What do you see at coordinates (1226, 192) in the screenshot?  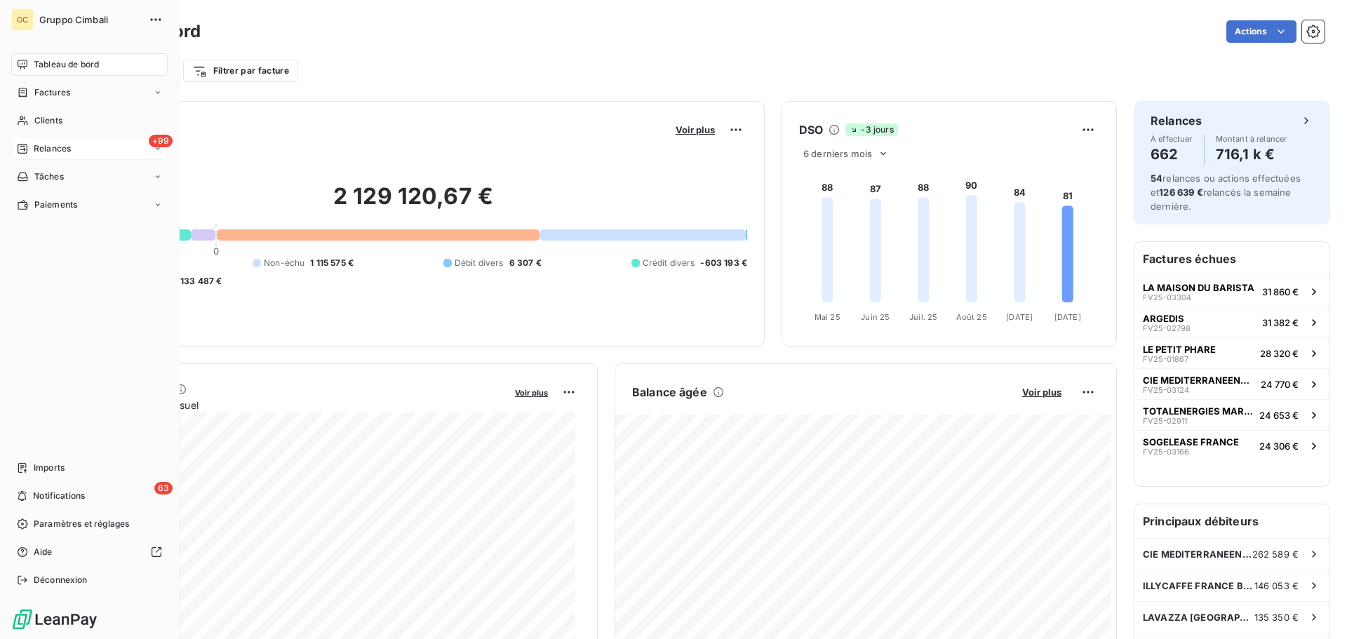 I see `span: relances ou actions effectuées et relancés la semaine dernière.` at bounding box center [1226, 192].